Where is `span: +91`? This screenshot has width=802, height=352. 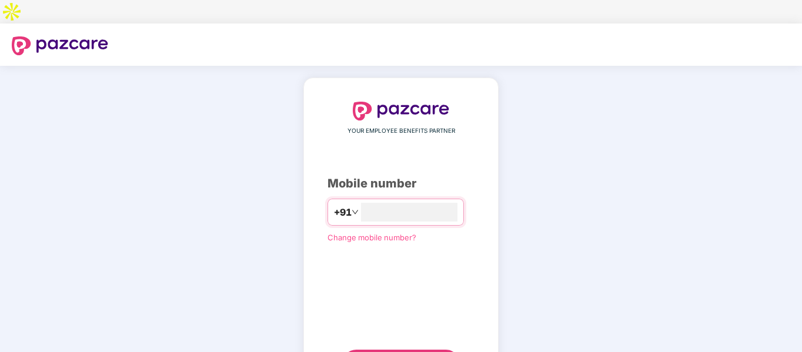
span: +91 is located at coordinates (343, 212).